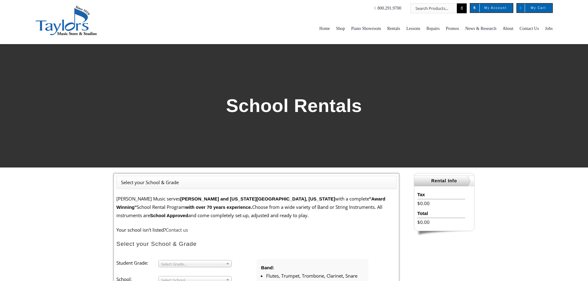 This screenshot has width=588, height=281. Describe the element at coordinates (499, 28) in the screenshot. I see `a: About` at that location.